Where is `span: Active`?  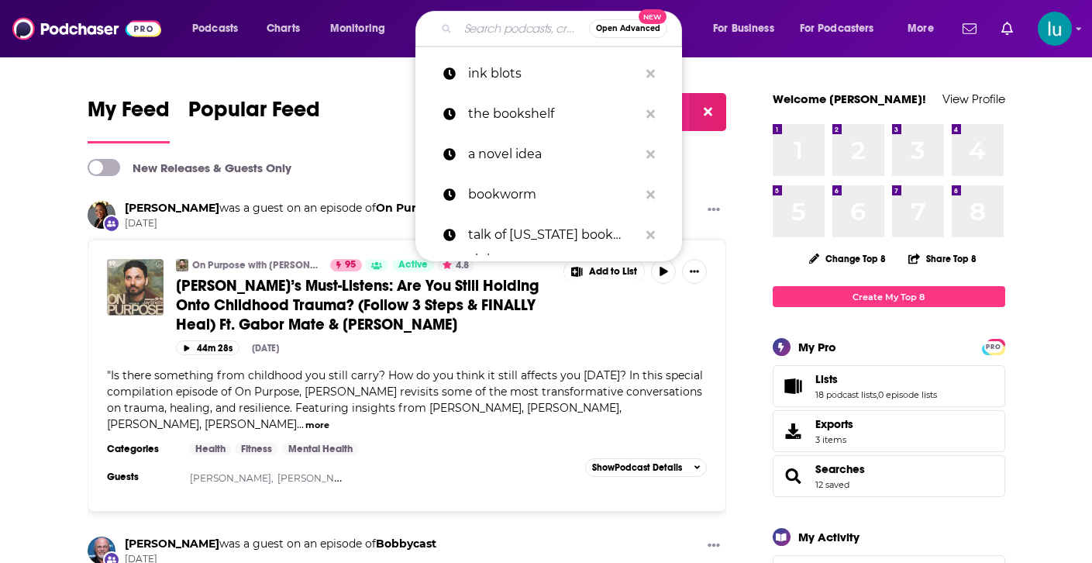
span: Active is located at coordinates (413, 265).